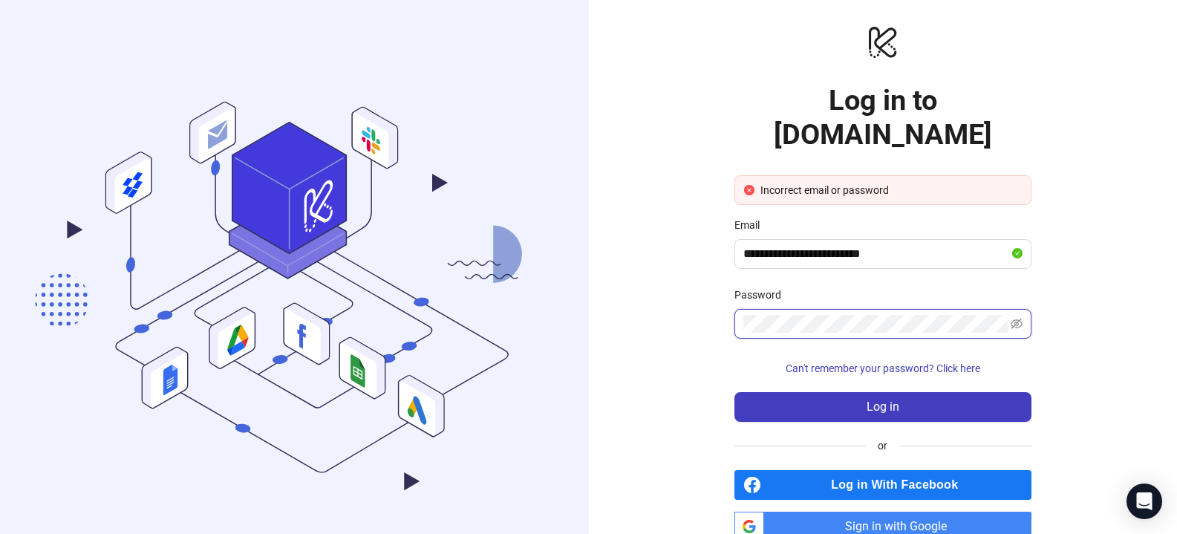 Image resolution: width=1177 pixels, height=534 pixels. What do you see at coordinates (891, 190) in the screenshot?
I see `div: Incorrect email or password` at bounding box center [891, 190].